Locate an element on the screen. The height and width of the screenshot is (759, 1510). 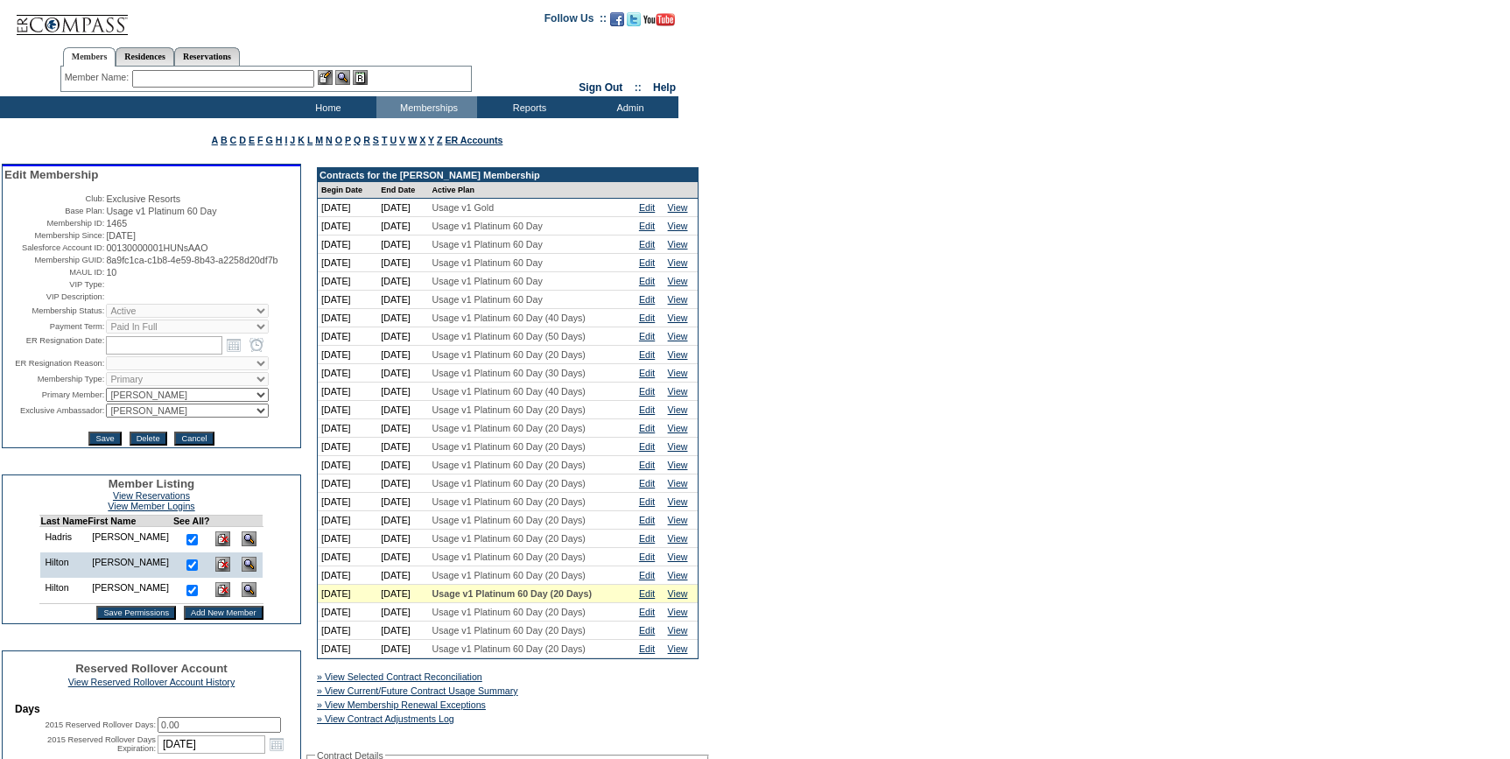
td: Payment Term: is located at coordinates (54, 327).